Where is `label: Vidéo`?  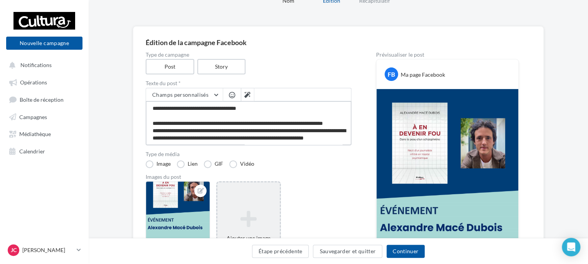 label: Vidéo is located at coordinates (242, 164).